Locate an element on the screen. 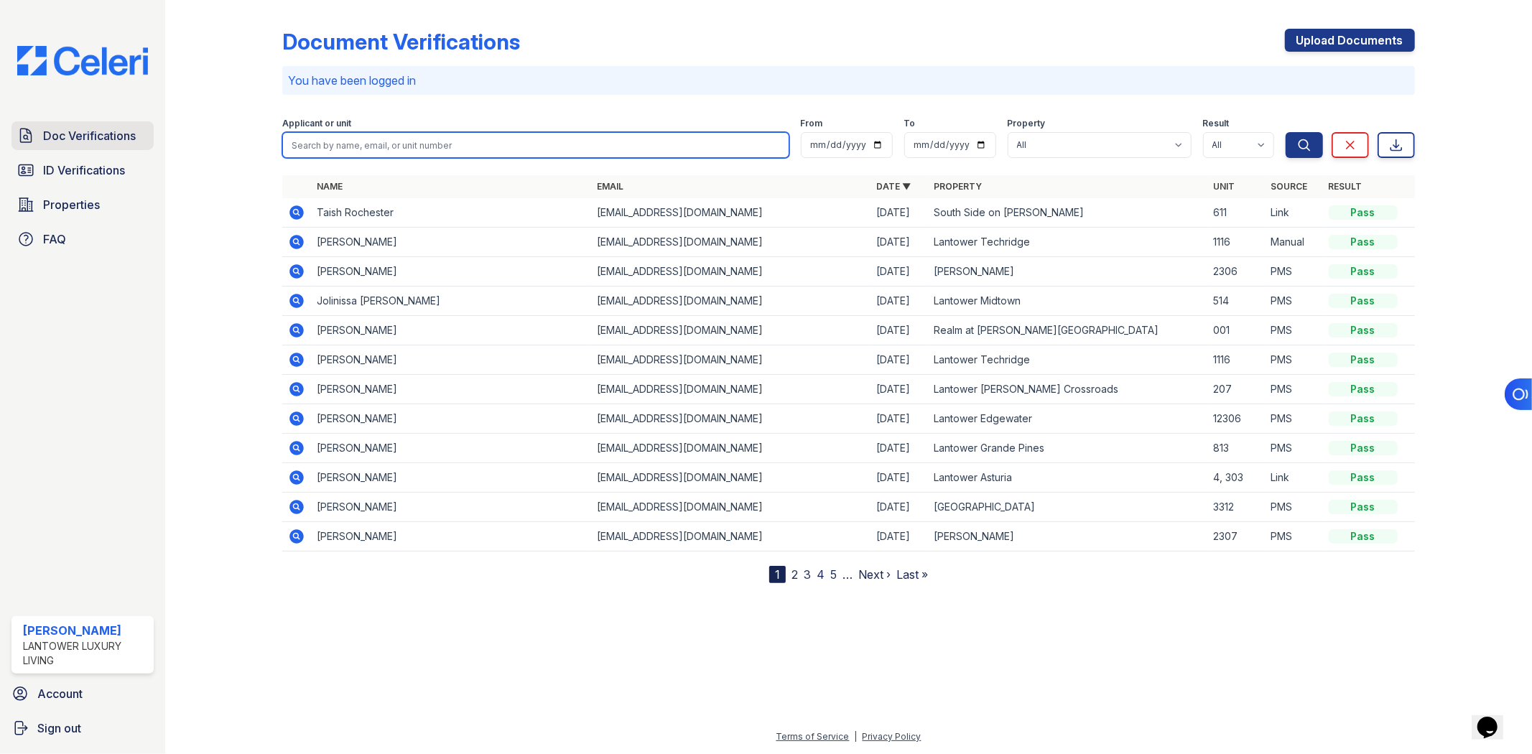 The width and height of the screenshot is (1532, 754). span: Properties is located at coordinates (71, 205).